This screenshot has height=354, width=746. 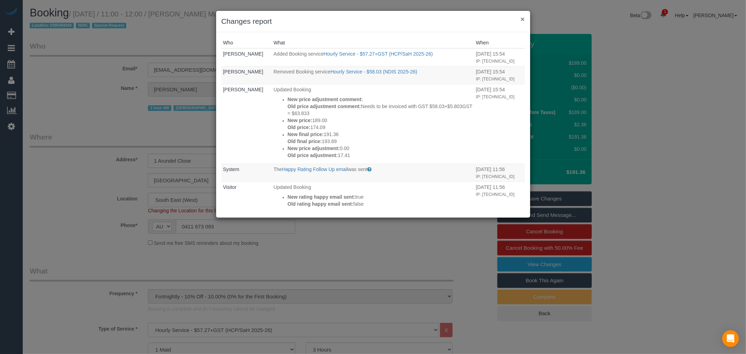 I want to click on th: What, so click(x=373, y=43).